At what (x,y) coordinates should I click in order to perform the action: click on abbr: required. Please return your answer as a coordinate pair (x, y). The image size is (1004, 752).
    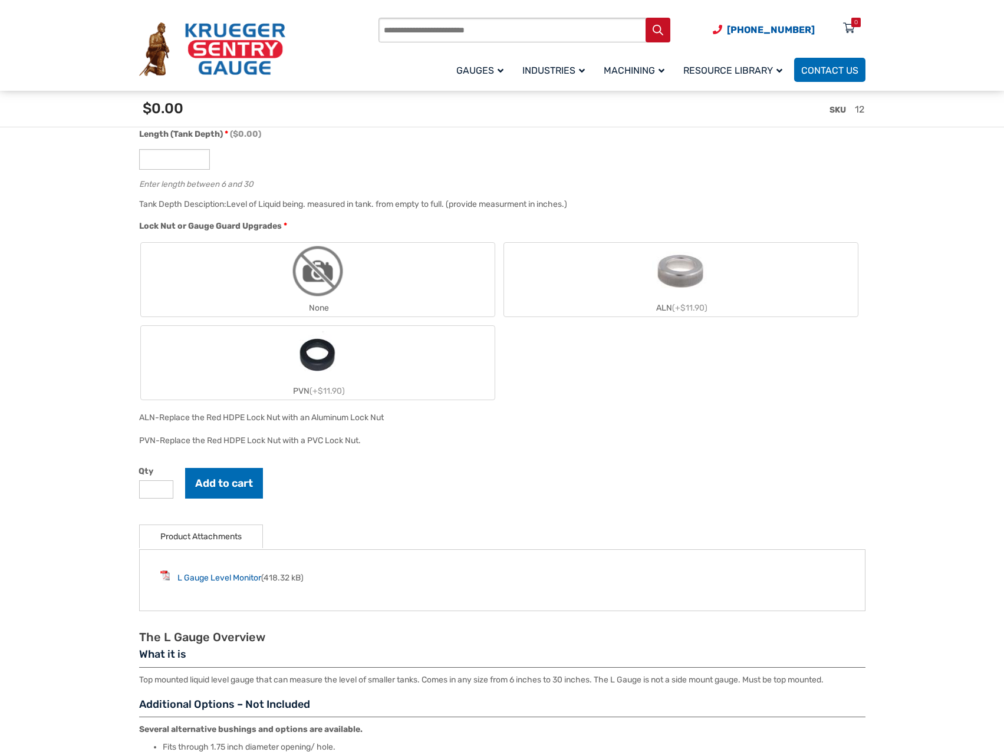
    Looking at the image, I should click on (285, 226).